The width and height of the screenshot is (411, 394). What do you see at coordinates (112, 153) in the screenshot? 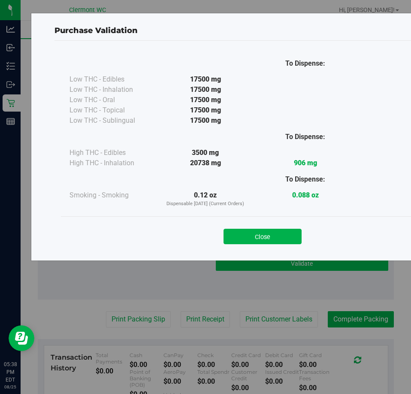
I see `div: High THC - Edibles` at bounding box center [112, 153].